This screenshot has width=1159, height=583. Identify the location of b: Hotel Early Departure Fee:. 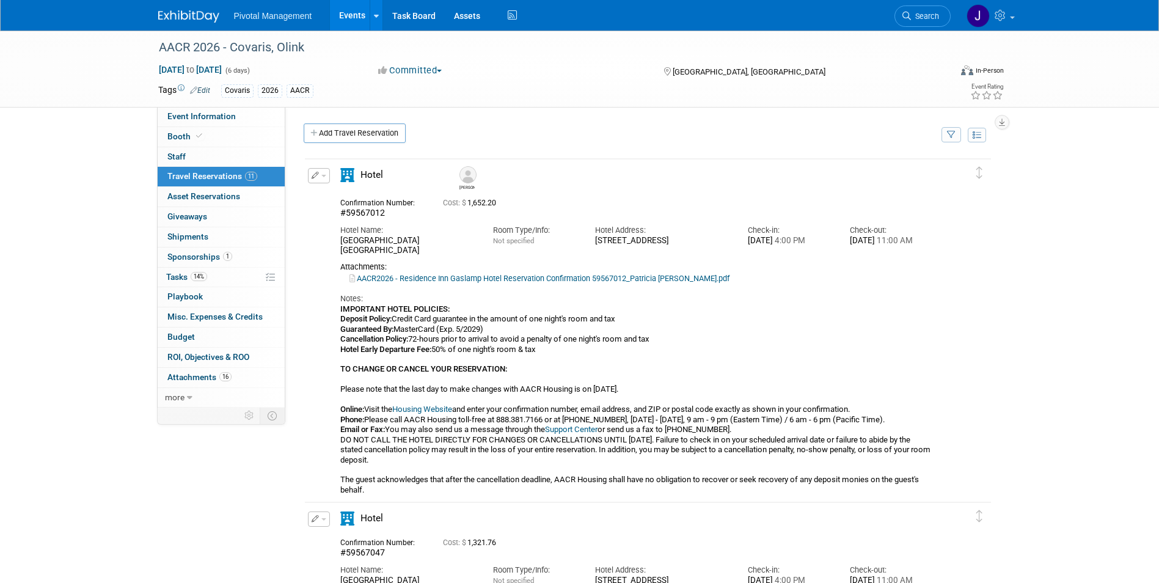
(386, 349).